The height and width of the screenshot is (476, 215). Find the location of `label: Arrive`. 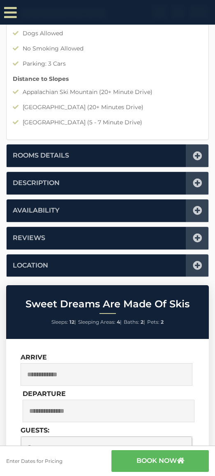

label: Arrive is located at coordinates (34, 357).